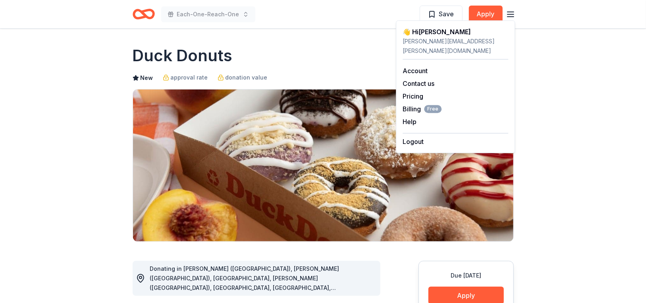 Image resolution: width=646 pixels, height=303 pixels. I want to click on a: Account, so click(415, 71).